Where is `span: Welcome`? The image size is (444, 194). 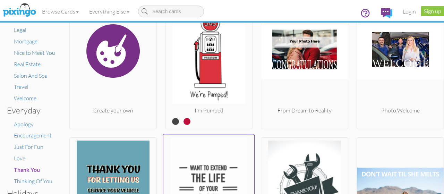 span: Welcome is located at coordinates (25, 98).